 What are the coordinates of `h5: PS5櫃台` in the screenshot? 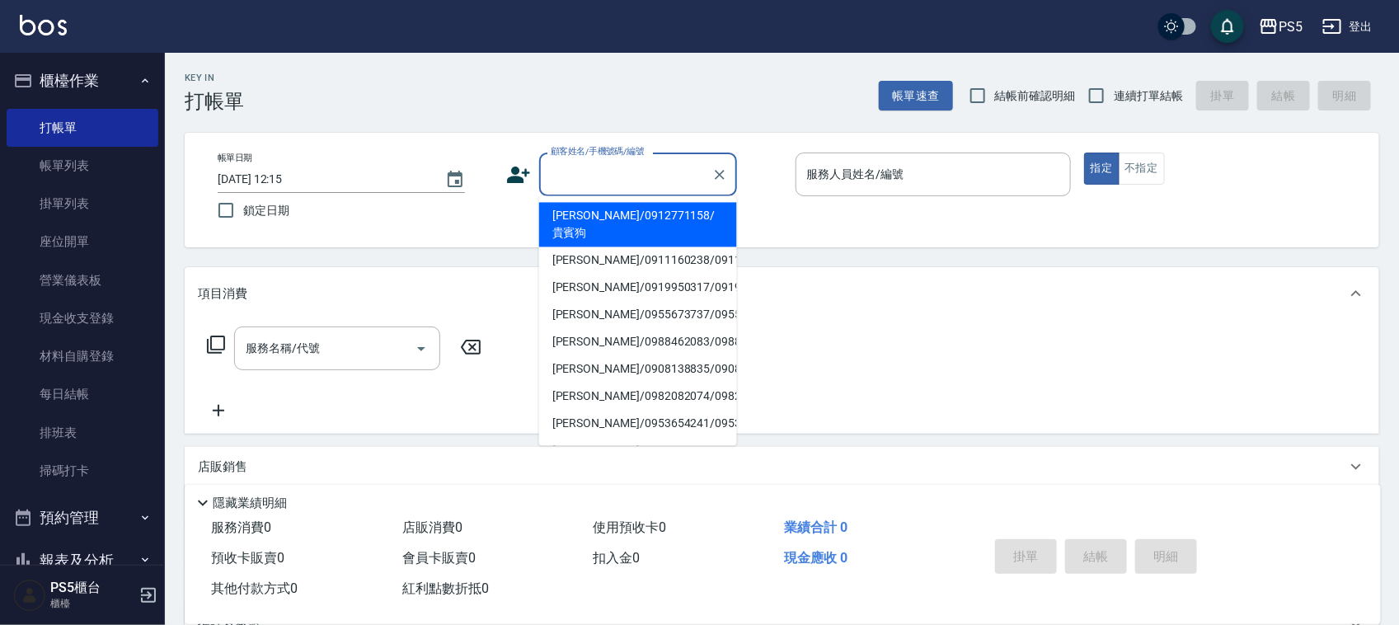 It's located at (92, 588).